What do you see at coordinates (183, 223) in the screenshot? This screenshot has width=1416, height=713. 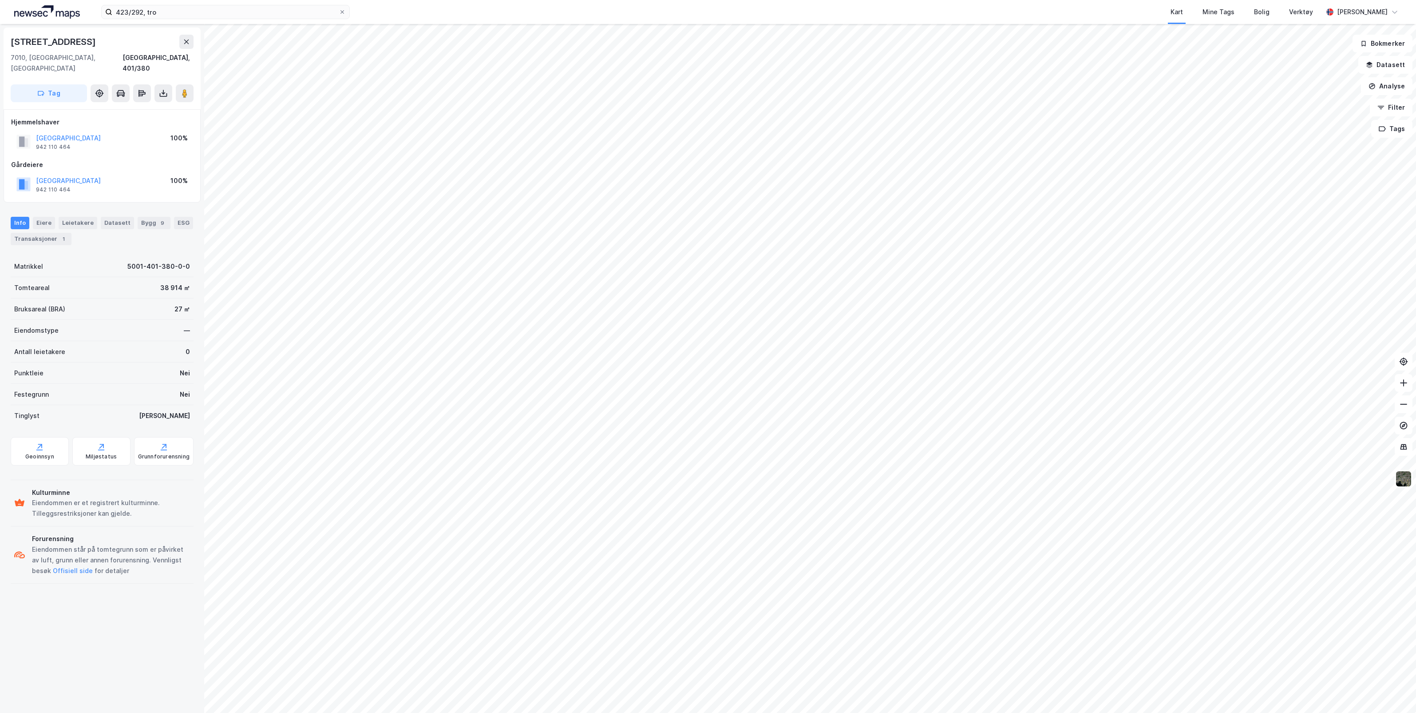 I see `div: ESG` at bounding box center [183, 223].